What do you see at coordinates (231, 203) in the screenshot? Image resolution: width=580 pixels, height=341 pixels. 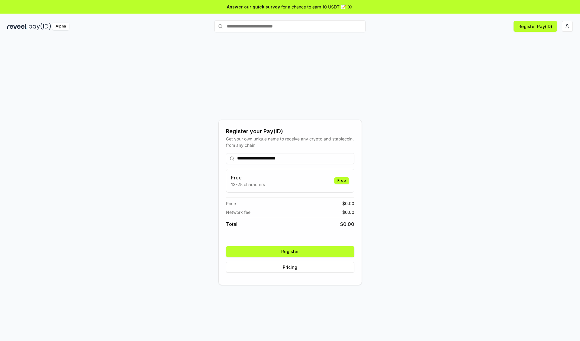 I see `span: Price` at bounding box center [231, 203].